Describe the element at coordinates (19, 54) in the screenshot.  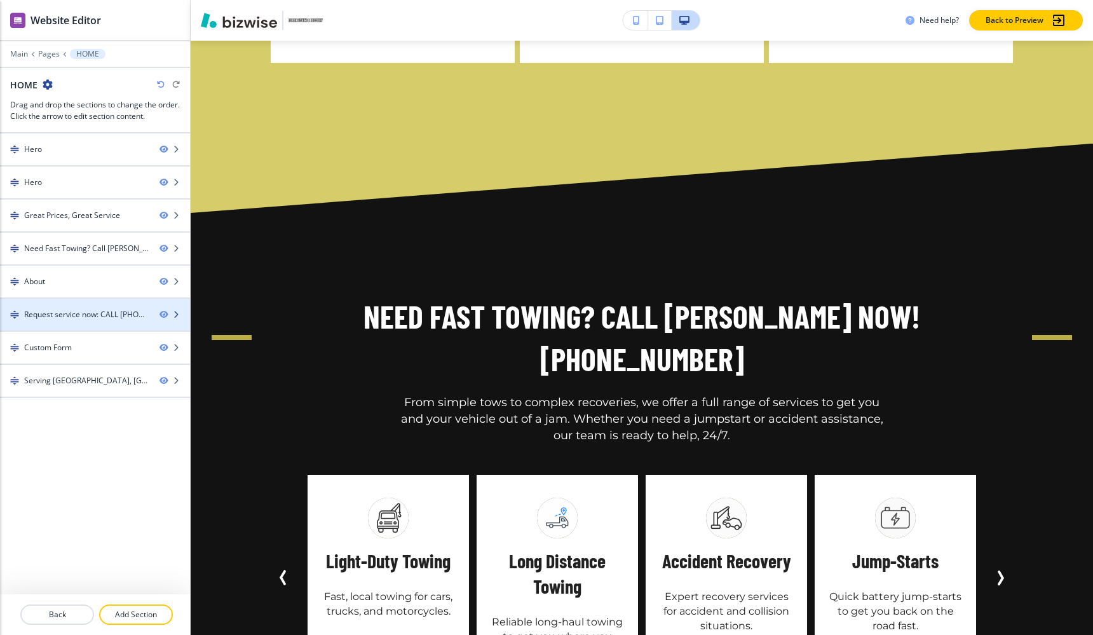
I see `button: Main` at that location.